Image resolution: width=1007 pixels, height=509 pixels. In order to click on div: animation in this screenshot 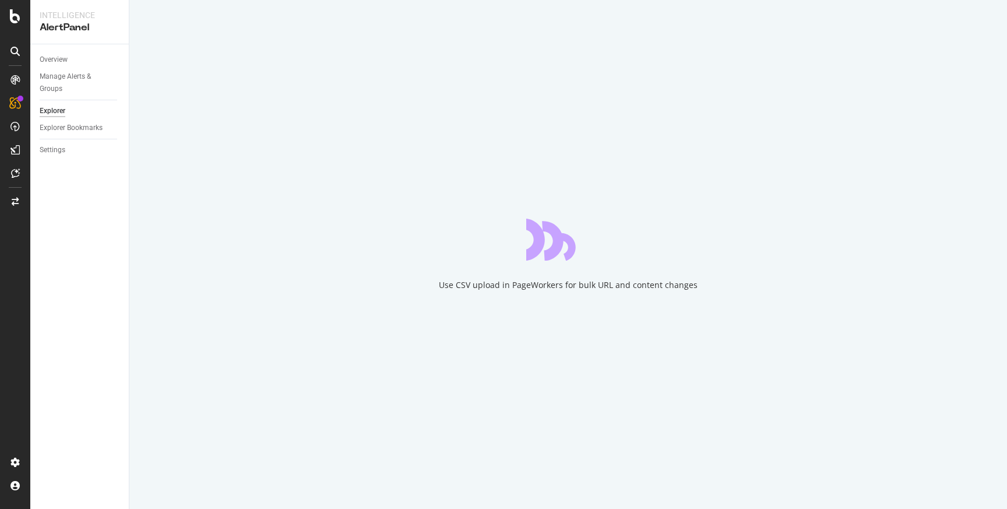, I will do `click(568, 239)`.